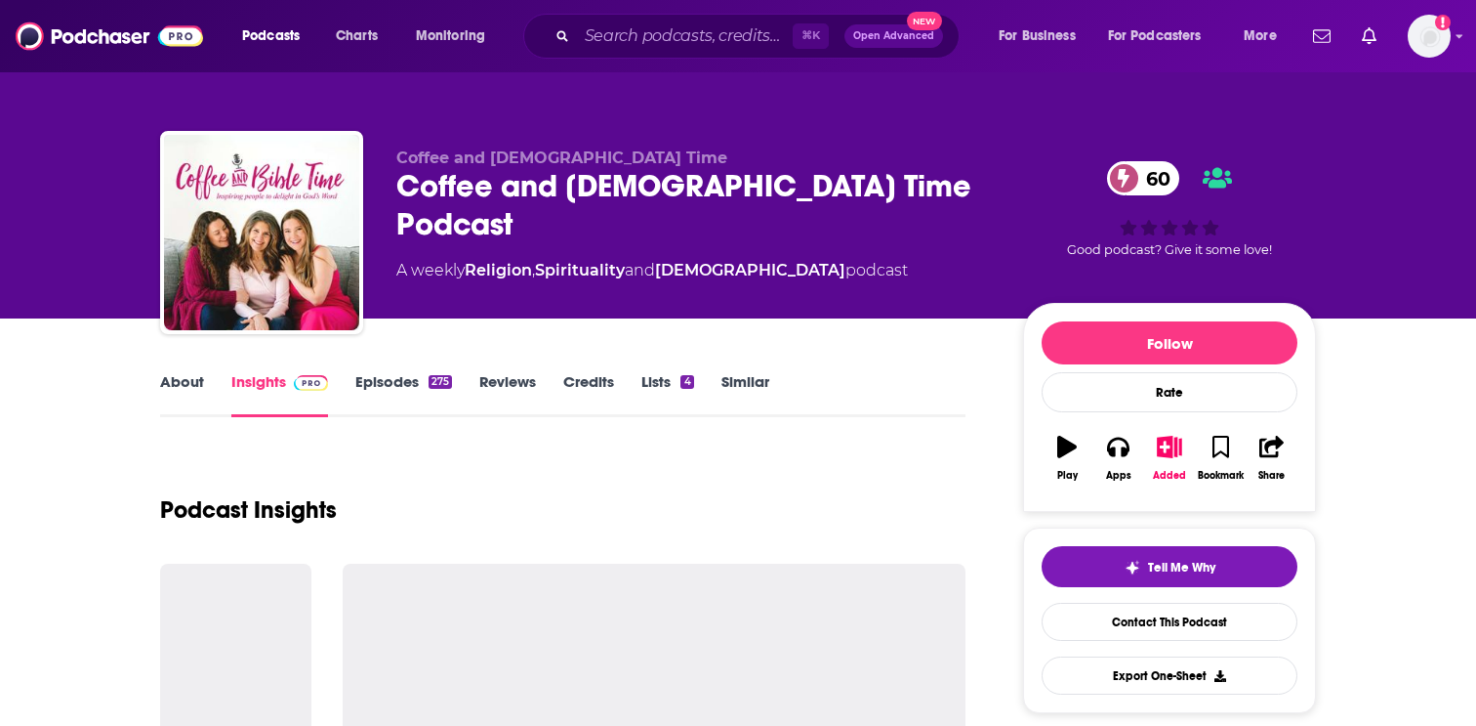  I want to click on img: Podchaser Pro, so click(311, 383).